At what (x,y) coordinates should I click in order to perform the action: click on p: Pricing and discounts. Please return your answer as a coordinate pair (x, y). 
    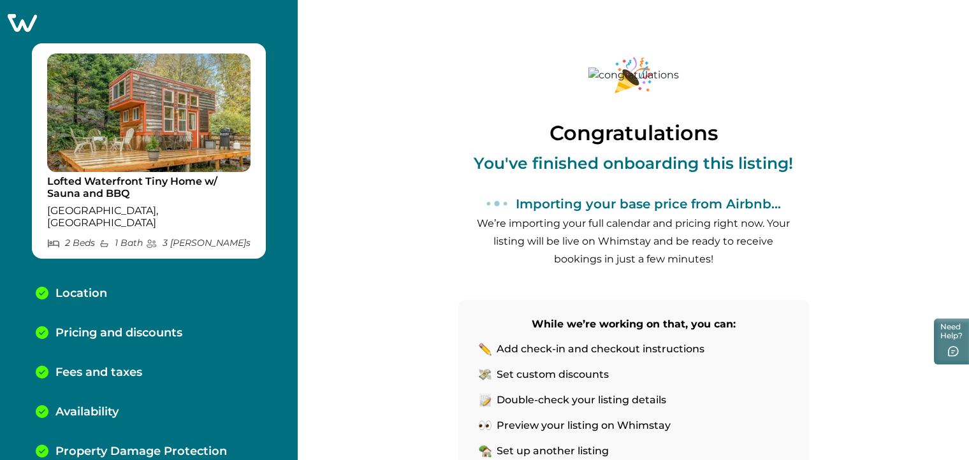
    Looking at the image, I should click on (119, 334).